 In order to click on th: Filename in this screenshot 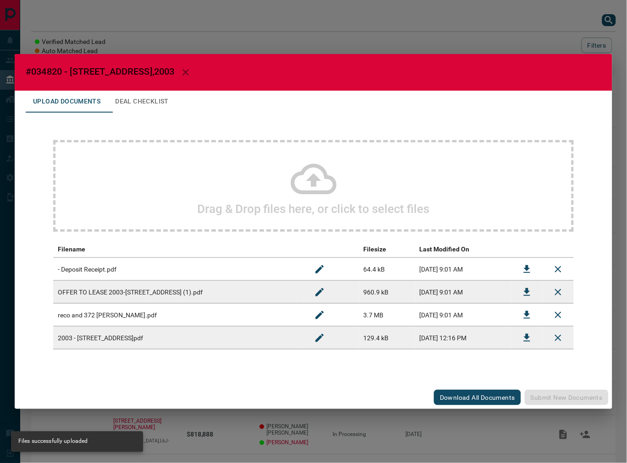, I will do `click(178, 249)`.